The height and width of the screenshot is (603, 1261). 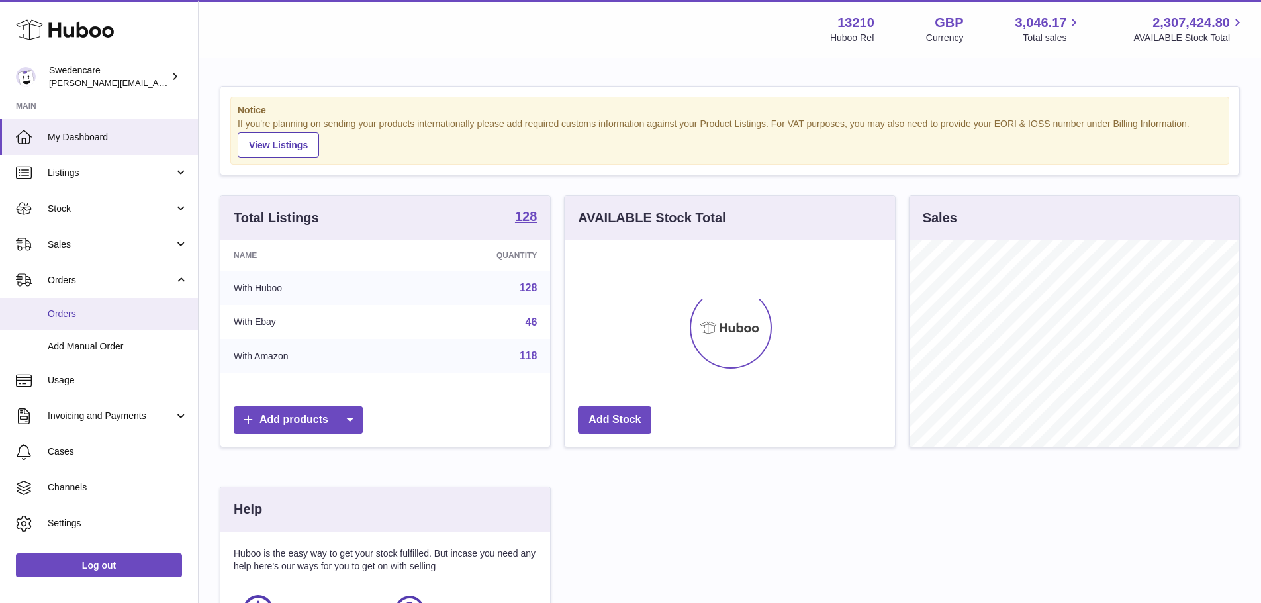 I want to click on p: Huboo is the easy way to get your stock fulfilled. But incase you need any help here's our ways f..., so click(x=385, y=560).